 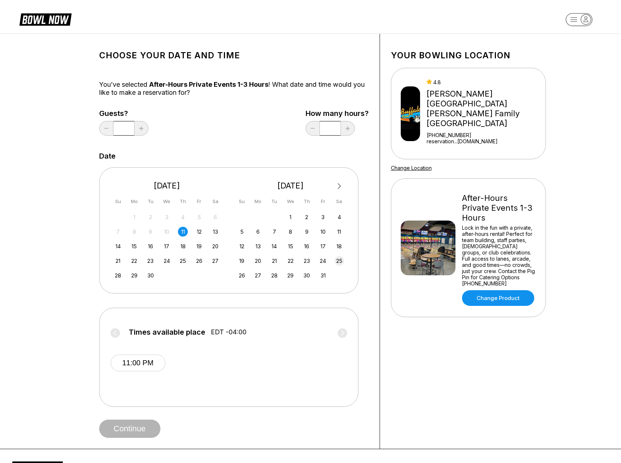 I want to click on div: Choose Friday, October 10th, 2025, so click(x=323, y=232).